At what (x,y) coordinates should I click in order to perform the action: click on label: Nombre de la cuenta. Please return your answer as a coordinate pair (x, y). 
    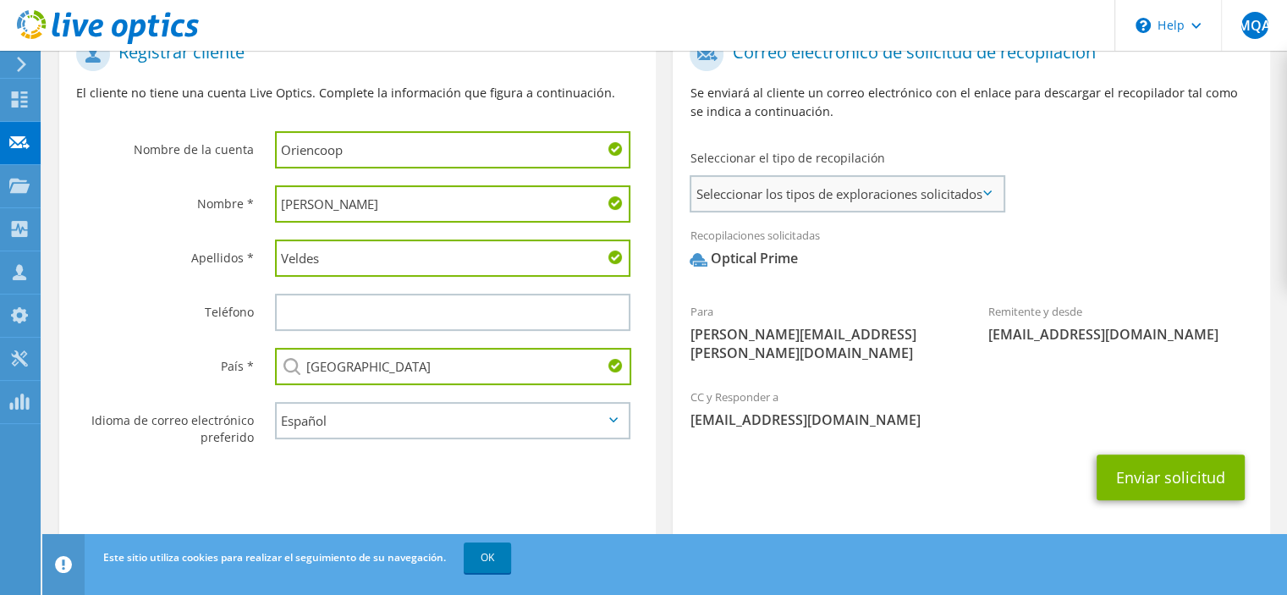
    Looking at the image, I should click on (165, 145).